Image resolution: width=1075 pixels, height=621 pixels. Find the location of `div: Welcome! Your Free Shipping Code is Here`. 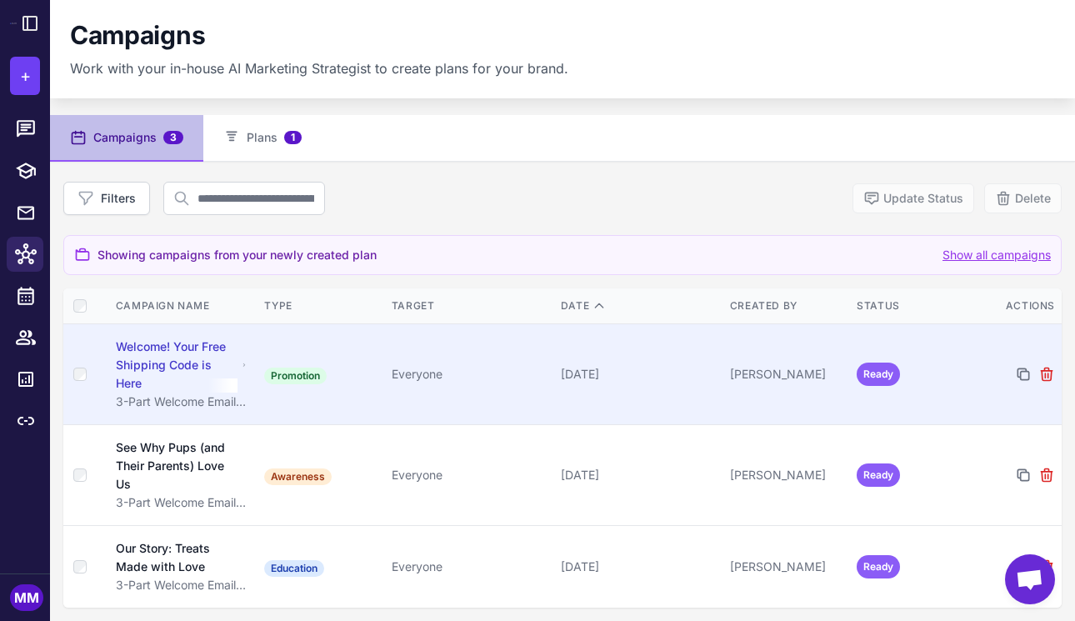

div: Welcome! Your Free Shipping Code is Here is located at coordinates (177, 365).